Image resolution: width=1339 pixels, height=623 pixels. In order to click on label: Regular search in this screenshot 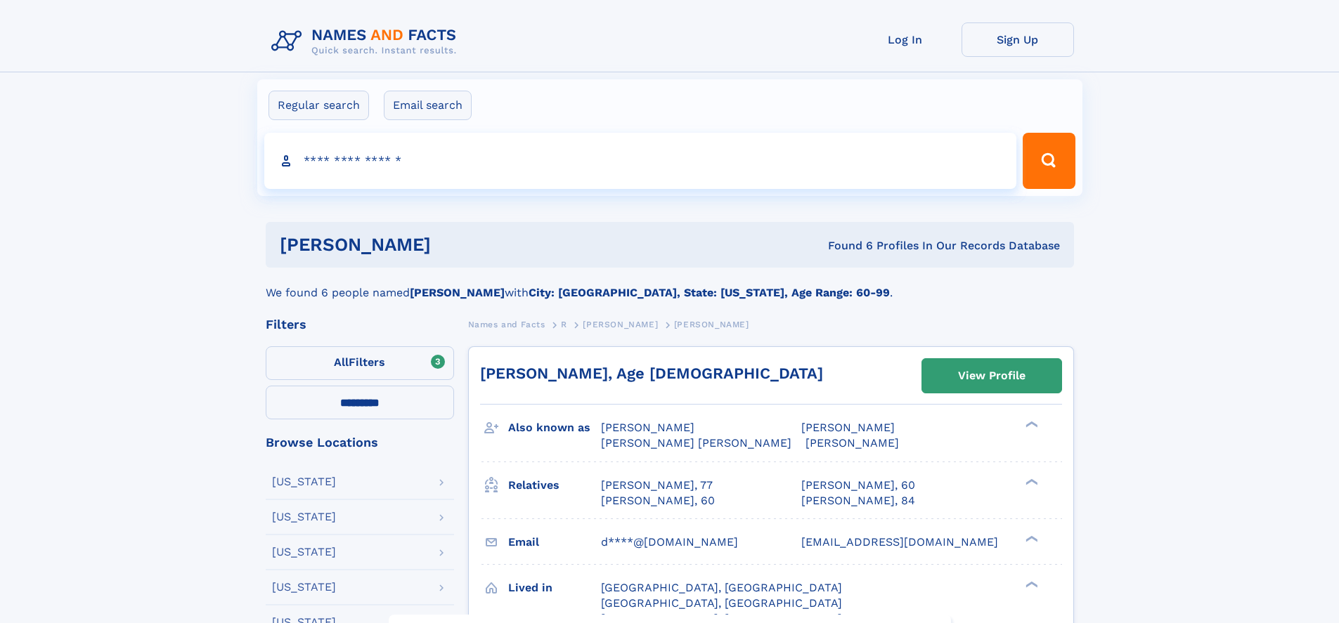, I will do `click(318, 105)`.